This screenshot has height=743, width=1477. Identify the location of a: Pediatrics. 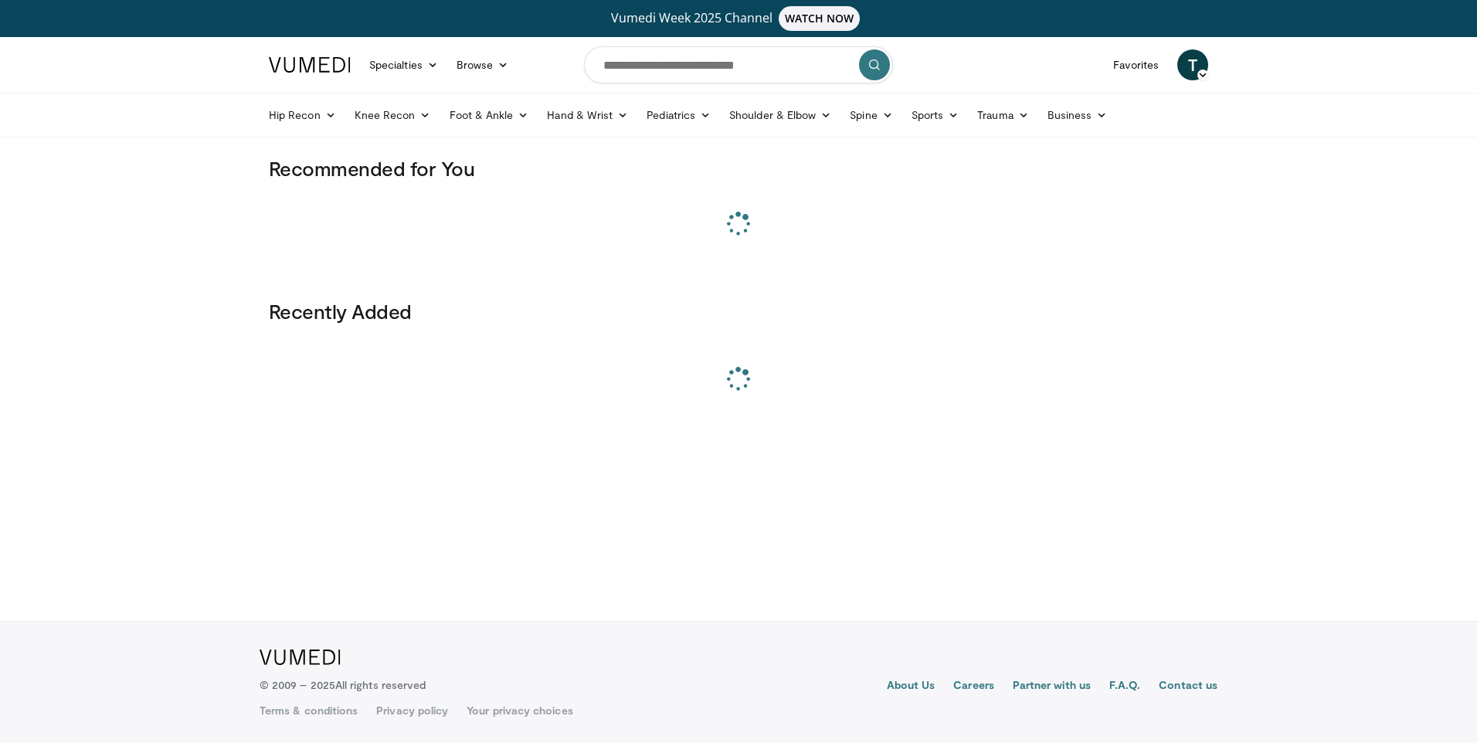
(678, 115).